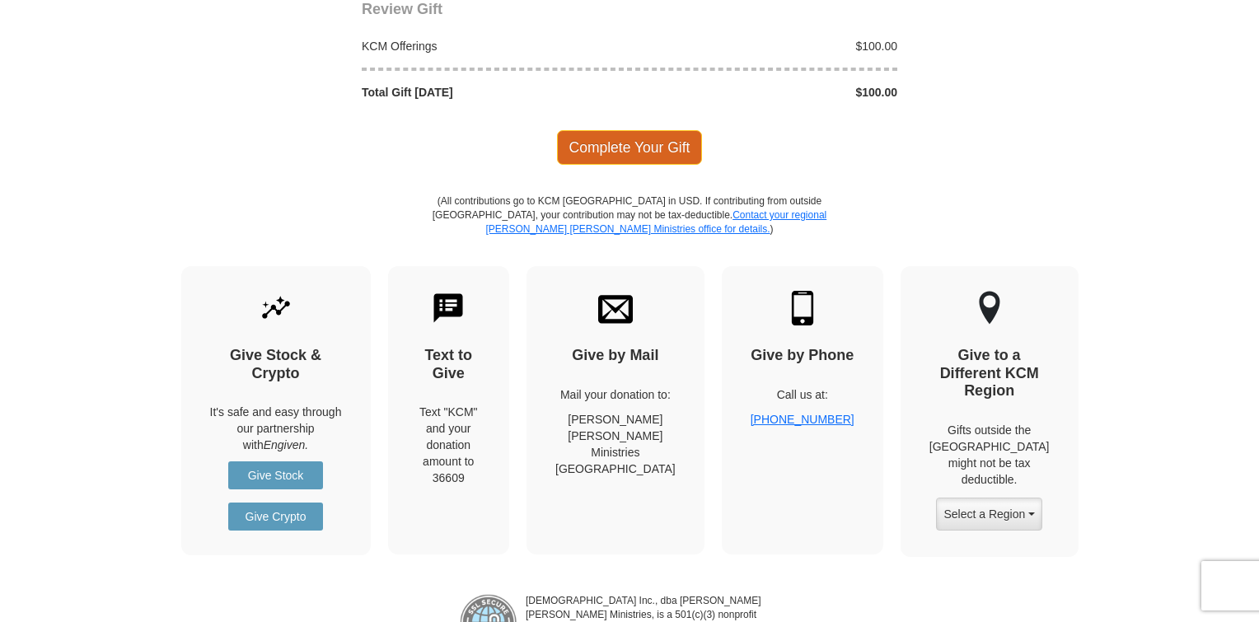  I want to click on img: other-region, so click(989, 308).